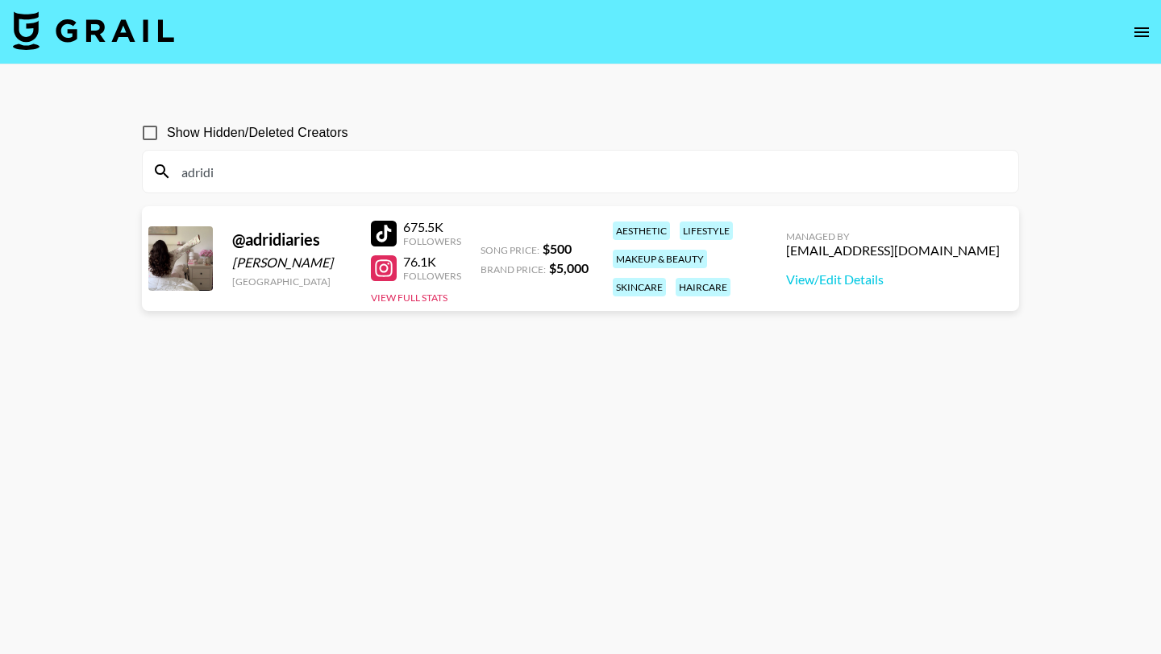 The height and width of the screenshot is (654, 1161). Describe the element at coordinates (641, 230) in the screenshot. I see `div: aesthetic` at that location.